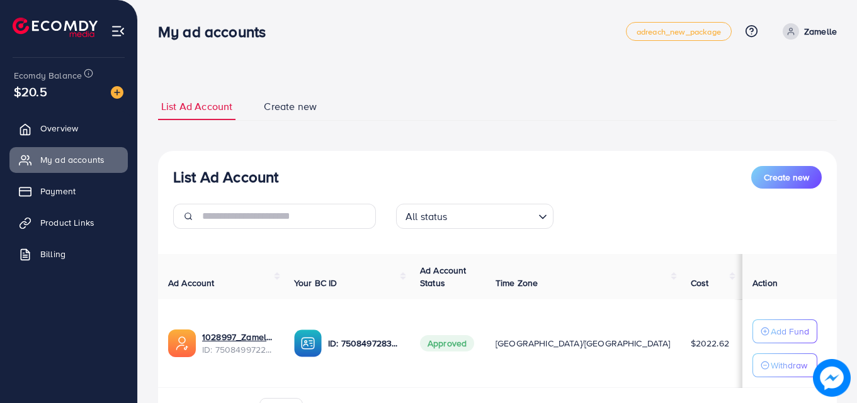  I want to click on span: $20.5, so click(30, 91).